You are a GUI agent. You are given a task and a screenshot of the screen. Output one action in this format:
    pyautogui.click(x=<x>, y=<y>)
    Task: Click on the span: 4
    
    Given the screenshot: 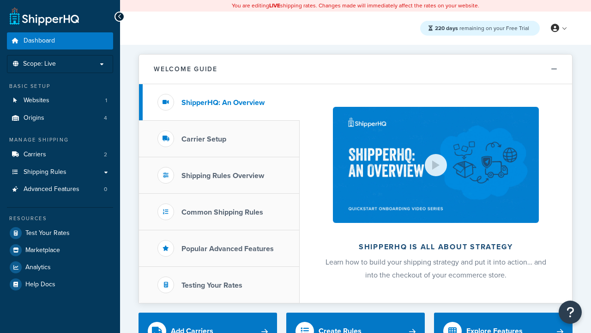 What is the action you would take?
    pyautogui.click(x=105, y=118)
    